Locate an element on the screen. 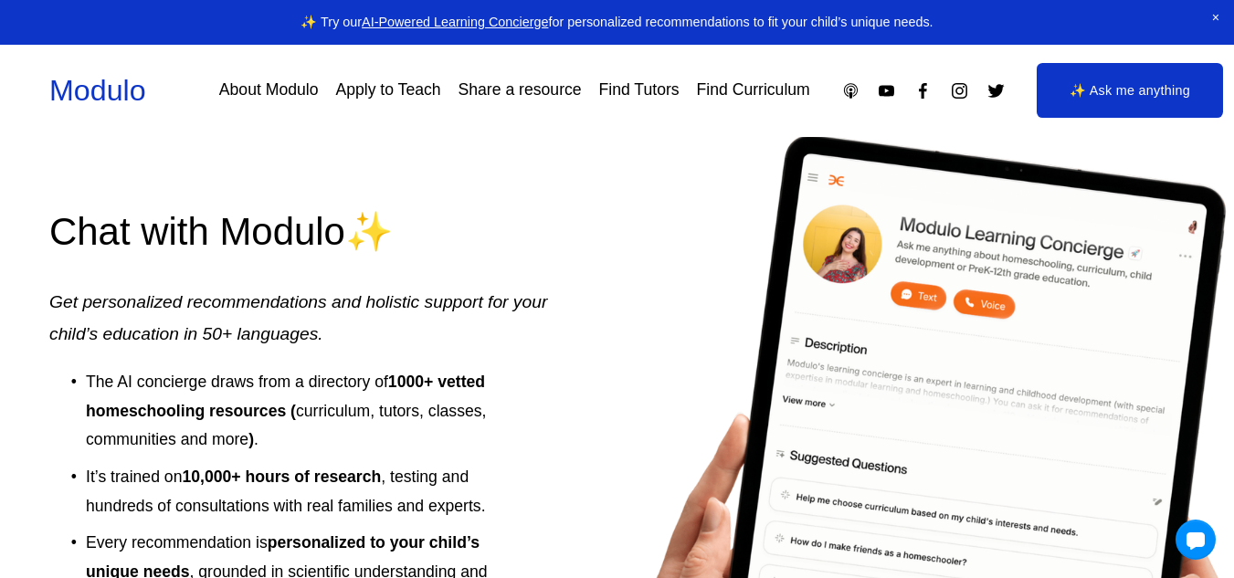 The width and height of the screenshot is (1234, 578). a: ✨ Ask me anything is located at coordinates (1130, 90).